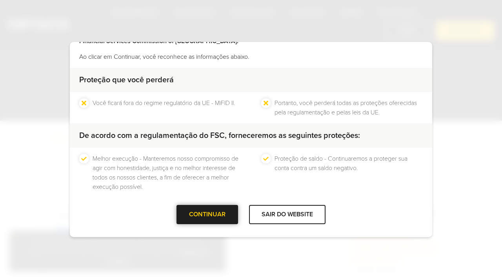 The height and width of the screenshot is (279, 502). I want to click on strong: Proteção que você perderá, so click(126, 80).